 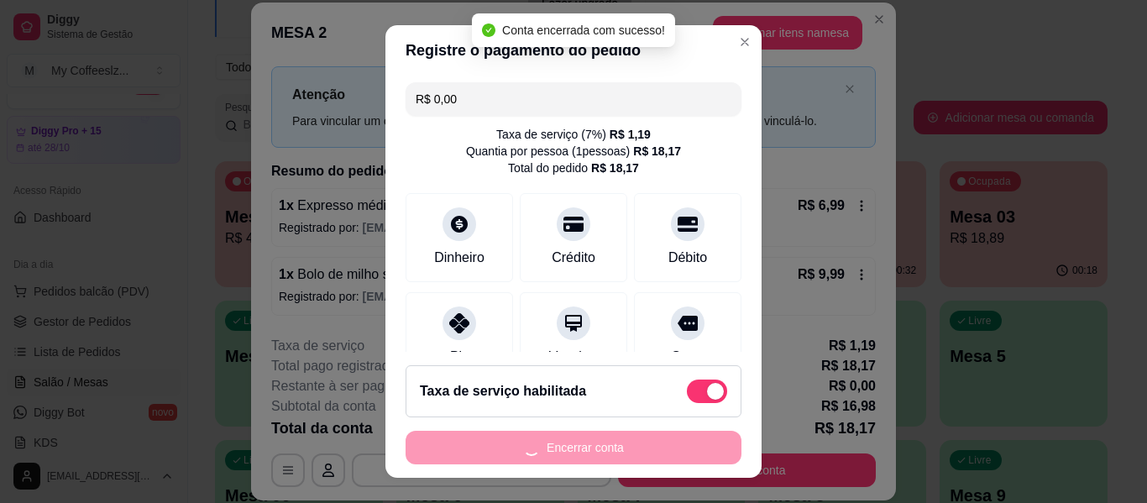 What do you see at coordinates (574, 357) in the screenshot?
I see `div: Voucher` at bounding box center [574, 357].